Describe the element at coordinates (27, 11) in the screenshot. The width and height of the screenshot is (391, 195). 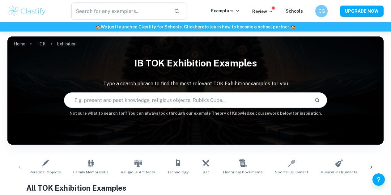
I see `img: Clastify logo` at that location.